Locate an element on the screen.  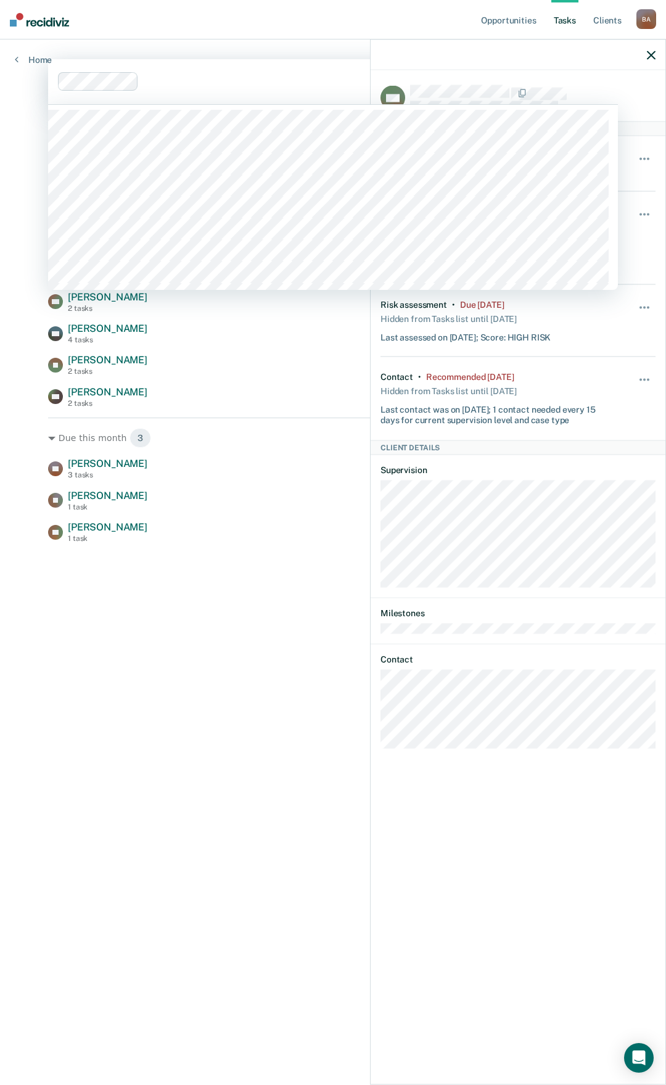
img: Recidiviz is located at coordinates (39, 20).